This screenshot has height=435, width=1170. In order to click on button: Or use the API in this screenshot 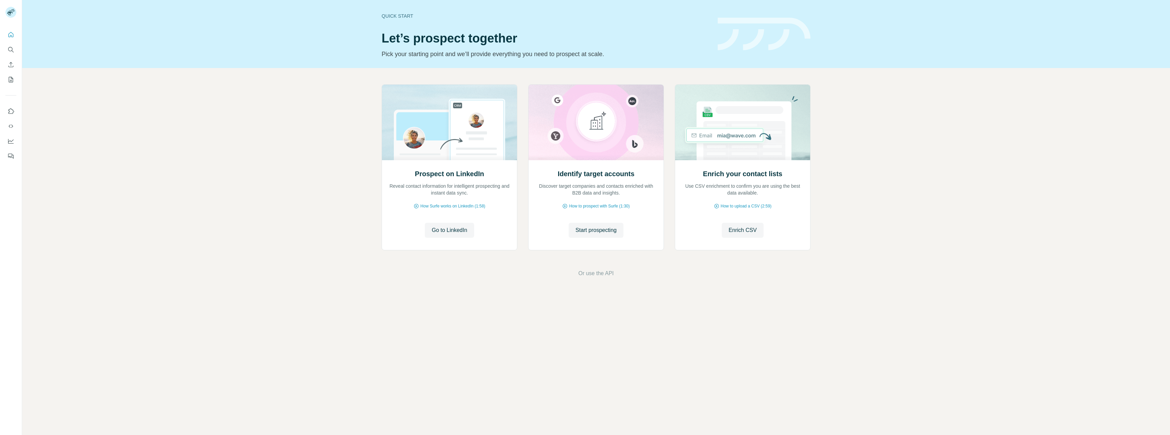, I will do `click(596, 273)`.